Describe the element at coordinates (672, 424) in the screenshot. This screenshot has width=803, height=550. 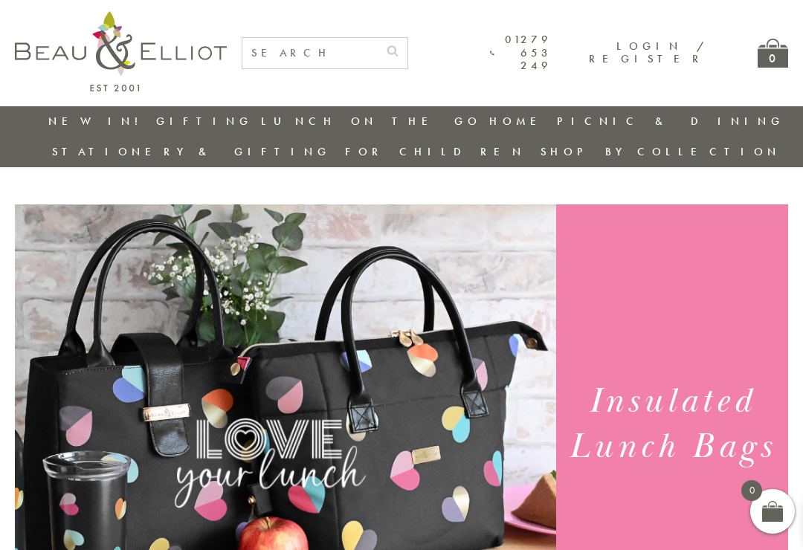
I see `h1: Insulated Lunch Bags` at that location.